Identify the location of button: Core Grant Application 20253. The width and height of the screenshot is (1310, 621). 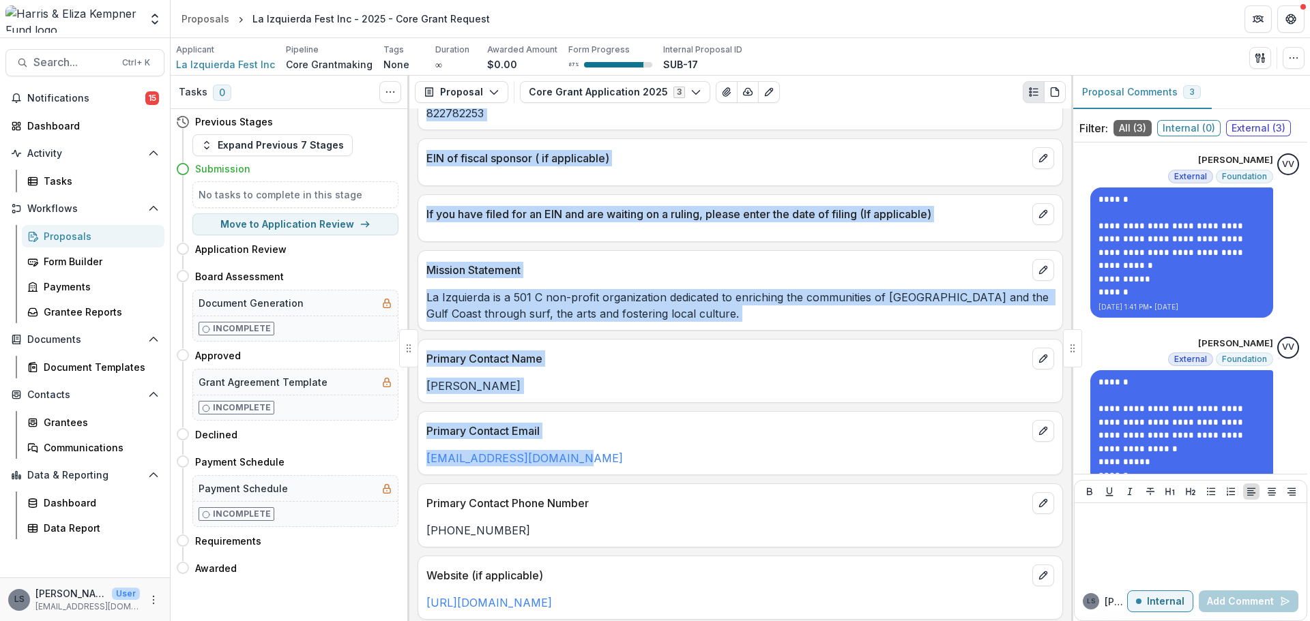
(615, 92).